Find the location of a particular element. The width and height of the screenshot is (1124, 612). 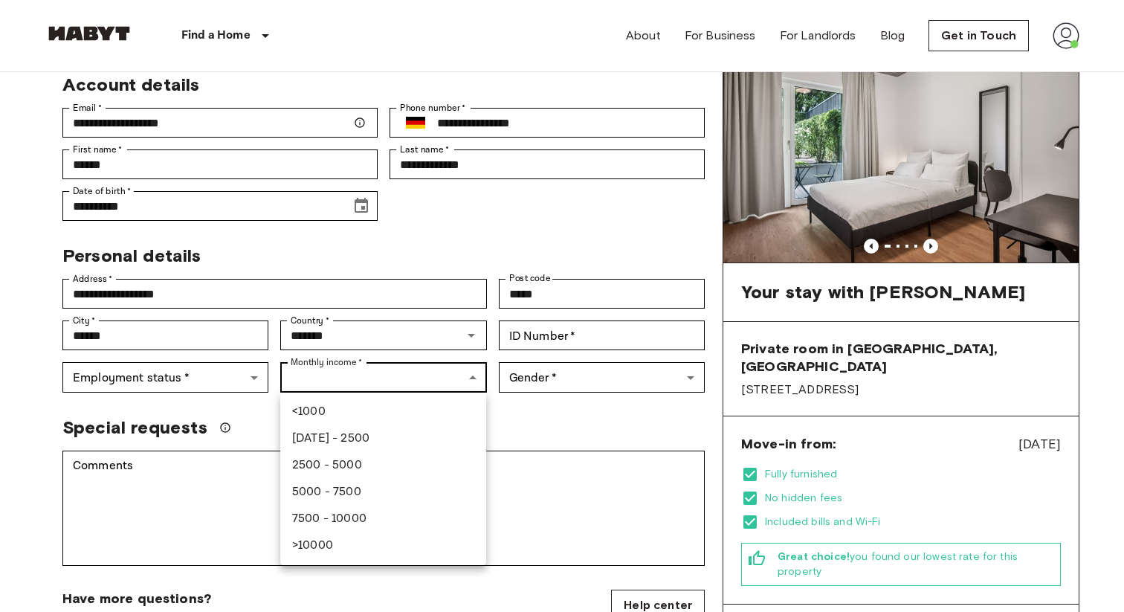

li: >10000 is located at coordinates (383, 546).